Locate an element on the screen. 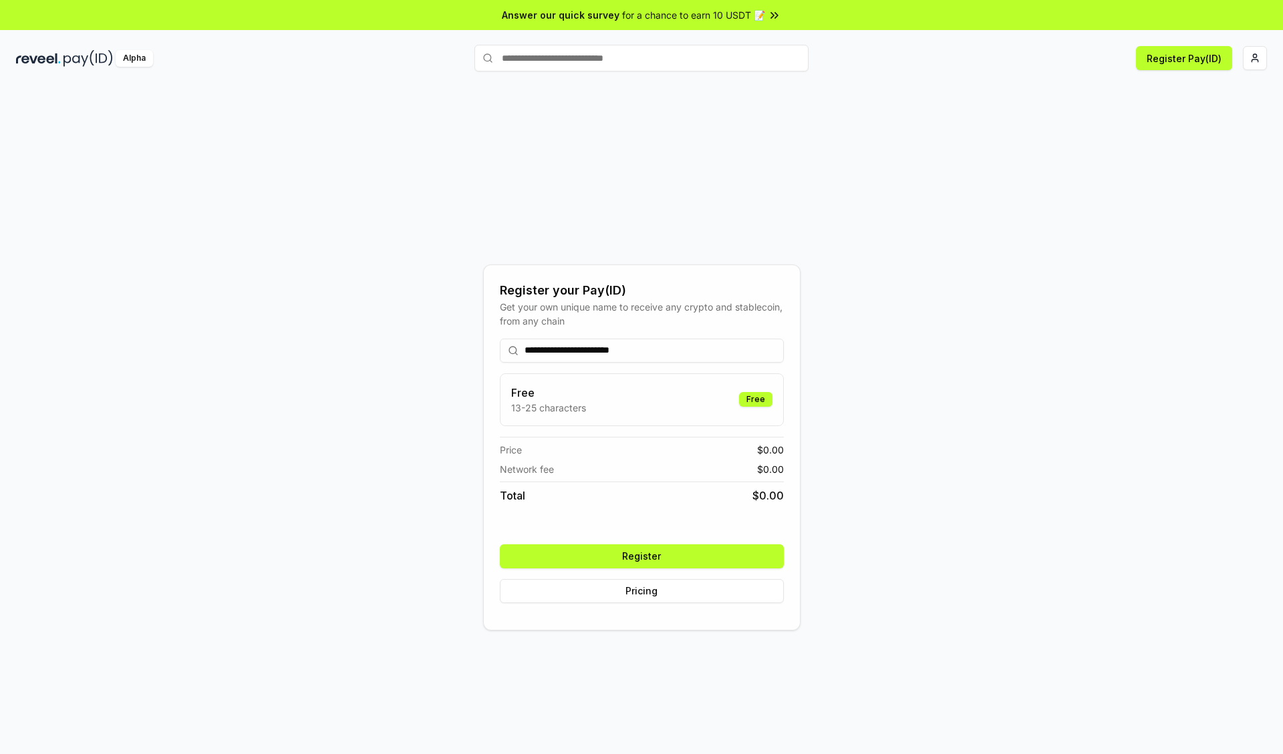 This screenshot has height=754, width=1283. span: Total is located at coordinates (513, 496).